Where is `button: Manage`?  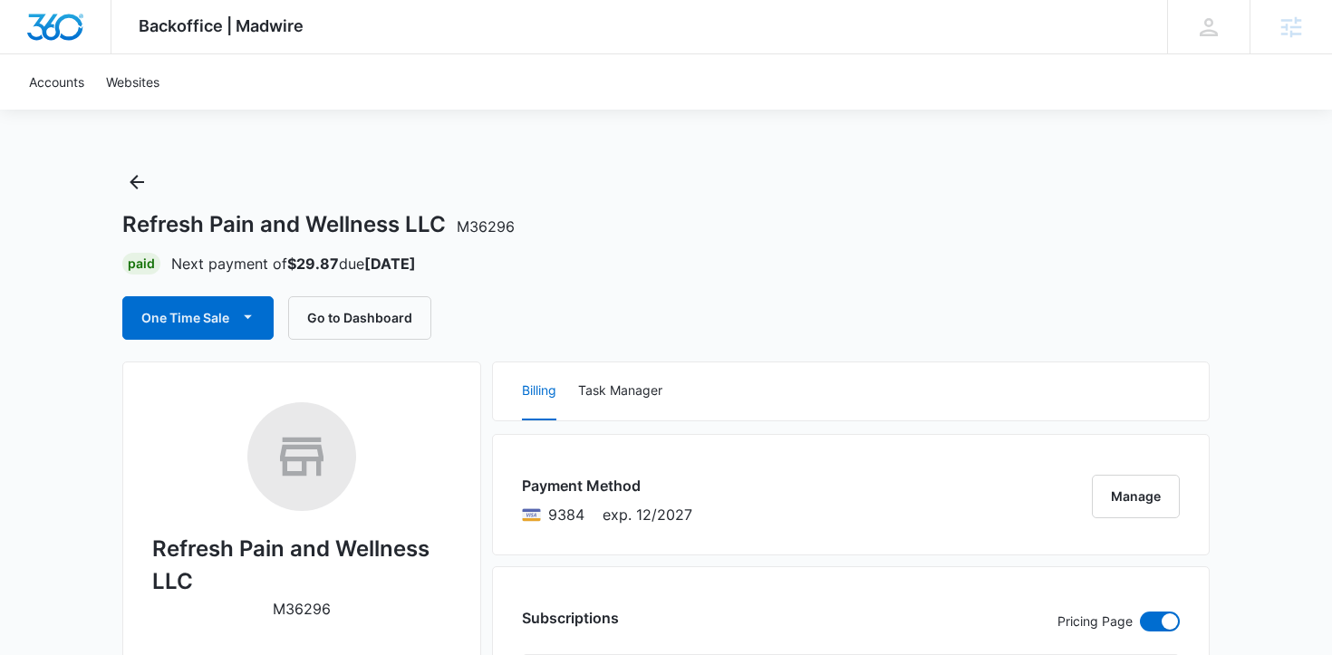
button: Manage is located at coordinates (1135, 496).